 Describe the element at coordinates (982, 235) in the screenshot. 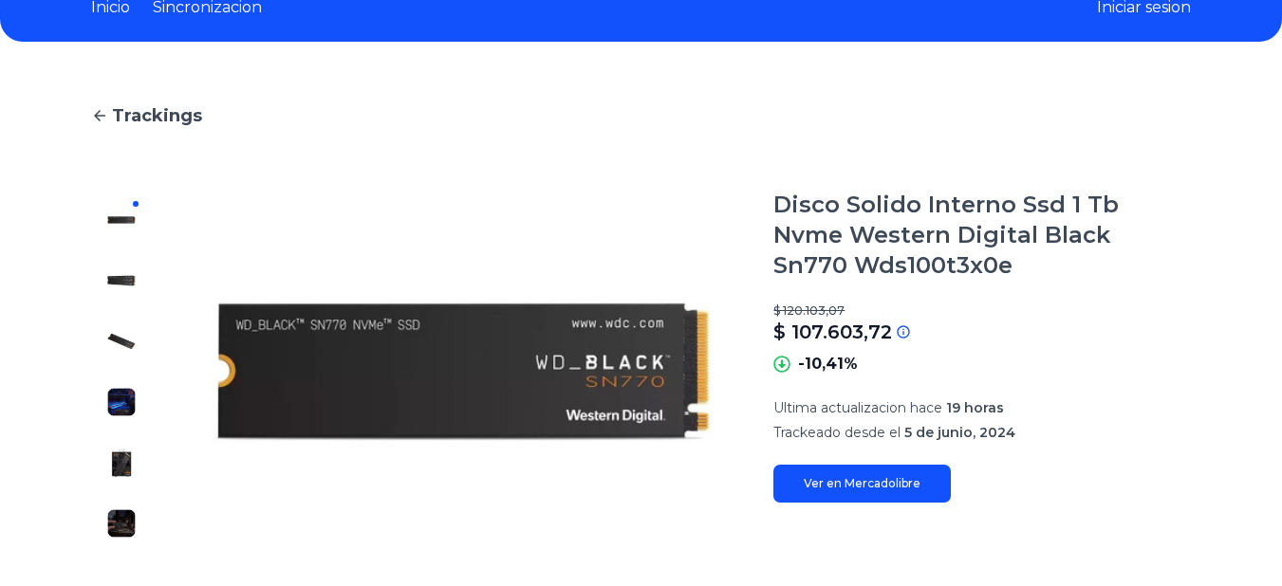

I see `h1: Disco Solido Interno Ssd 1 Tb Nvme Western Digital Black Sn770 Wds100t3x0e` at that location.